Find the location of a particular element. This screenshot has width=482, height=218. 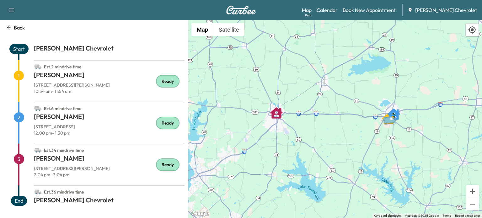

div: Recenter map is located at coordinates (472, 30).